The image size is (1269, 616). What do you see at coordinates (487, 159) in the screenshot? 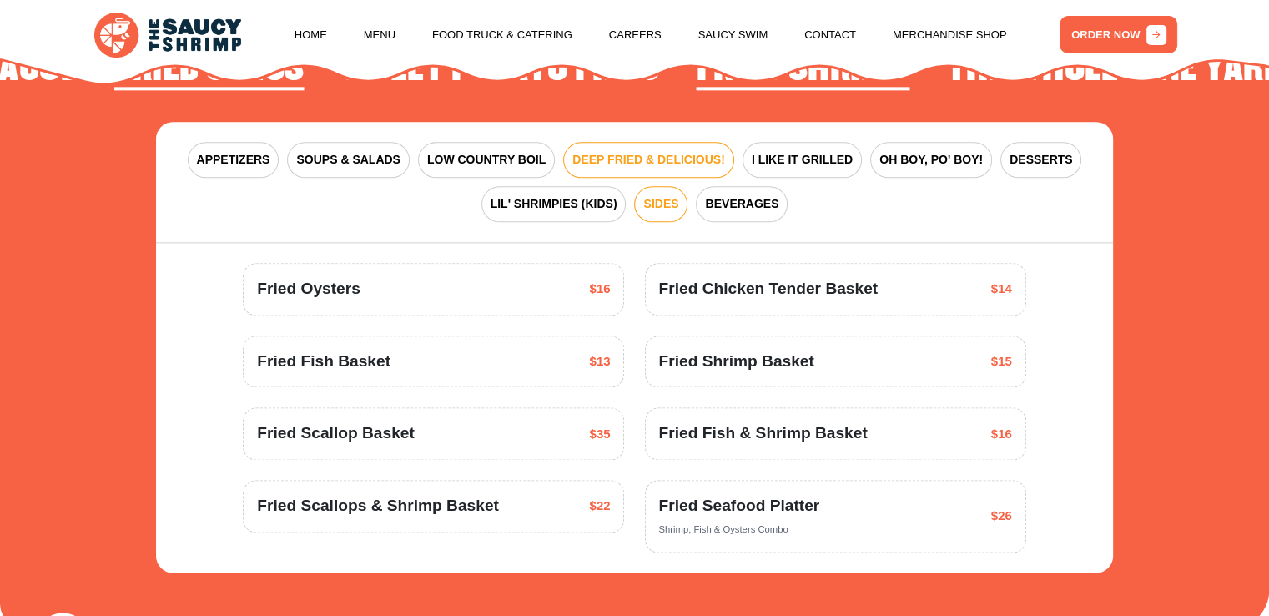
I see `button: LOW COUNTRY BOIL` at bounding box center [487, 159].